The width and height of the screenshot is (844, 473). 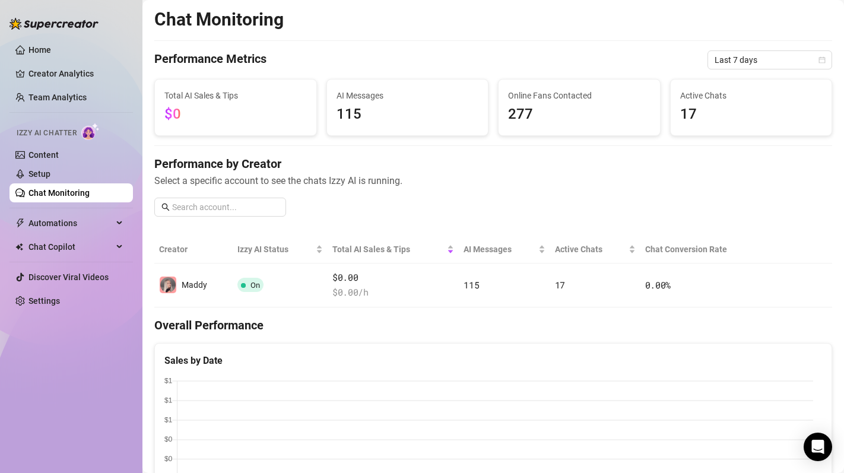 I want to click on span: Automations, so click(x=71, y=223).